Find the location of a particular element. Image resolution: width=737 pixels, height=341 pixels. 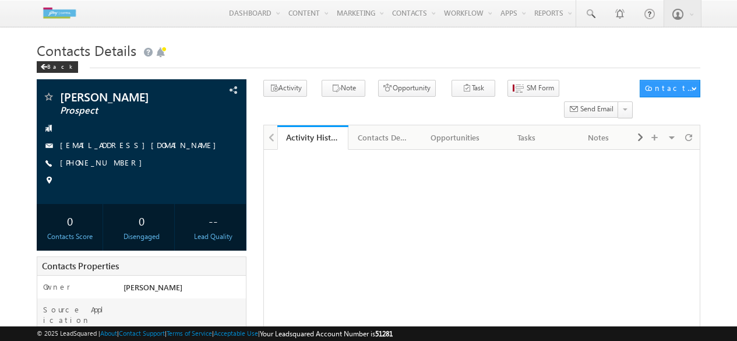

a: About is located at coordinates (108, 333).